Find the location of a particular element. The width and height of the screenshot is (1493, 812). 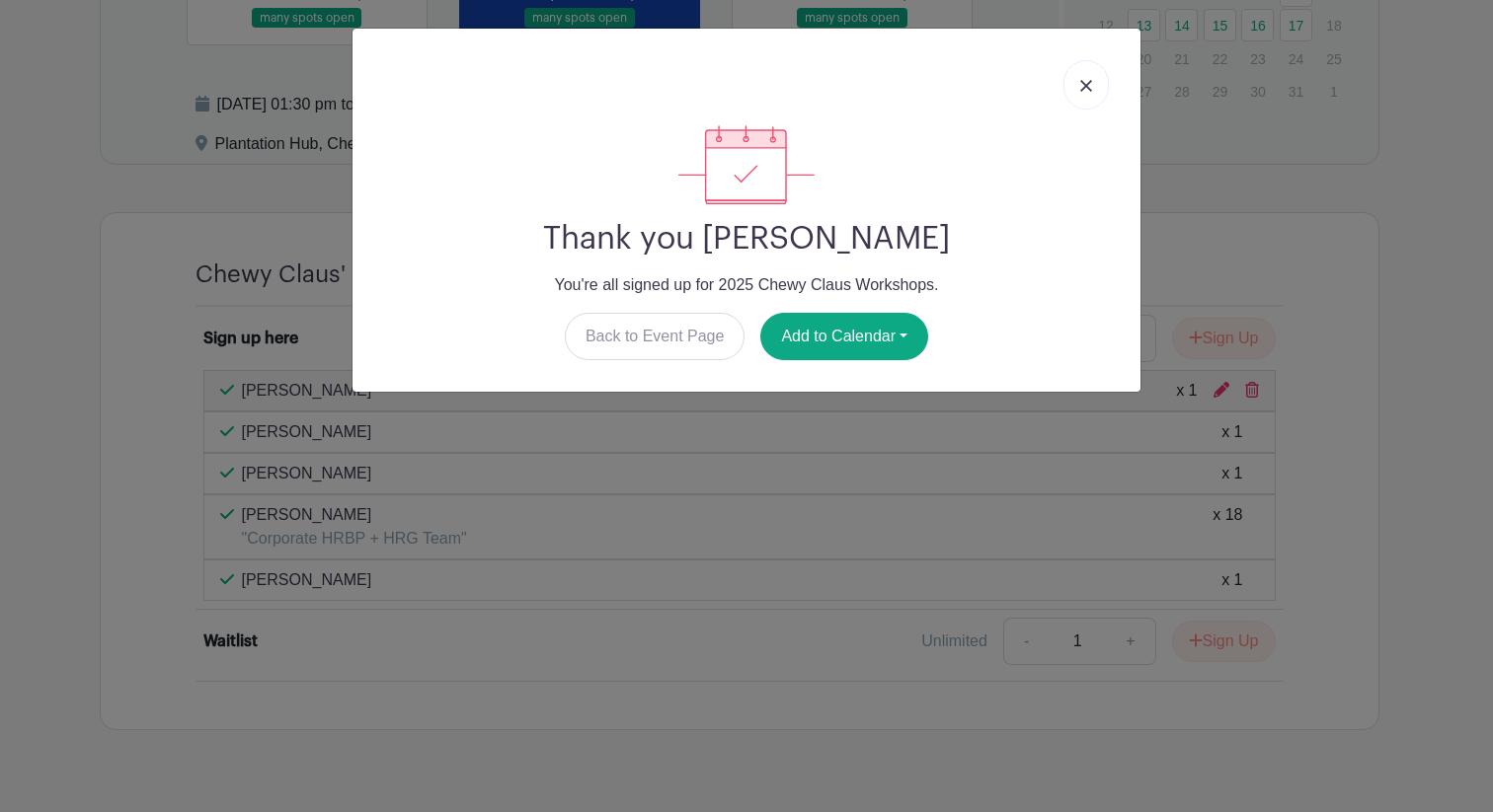

img: close_button-5f87c8562297e5c2d7936805f587ecaba9071eb48480494691a3f1689db116b3.svg is located at coordinates (1086, 86).